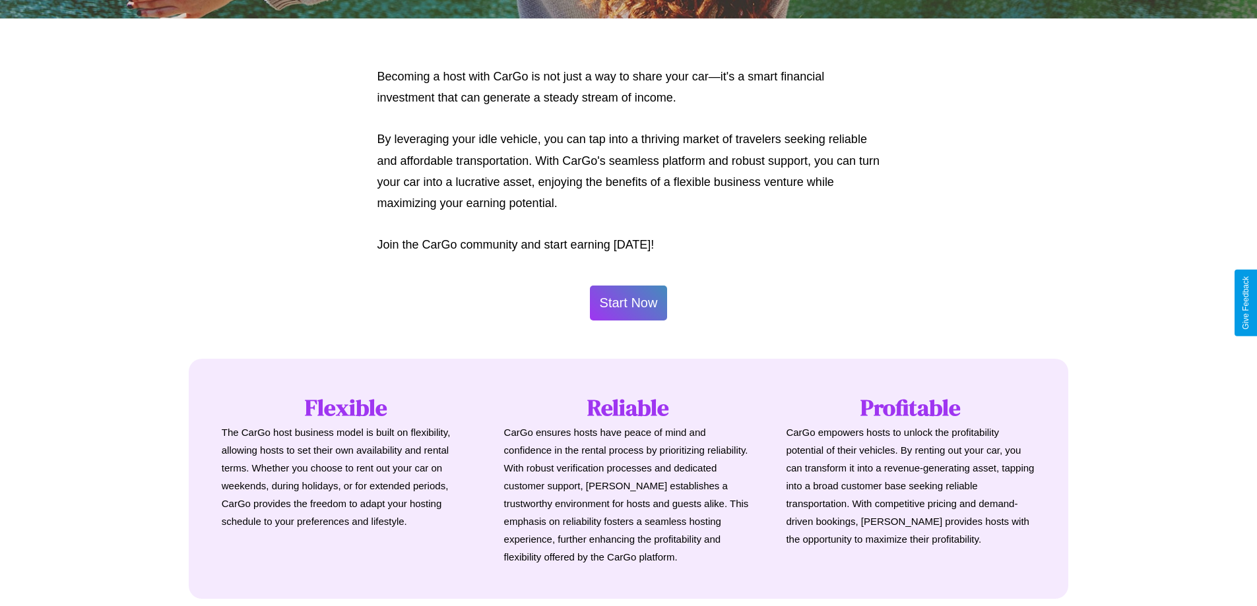 The image size is (1257, 606). Describe the element at coordinates (346, 408) in the screenshot. I see `h1: Flexible` at that location.